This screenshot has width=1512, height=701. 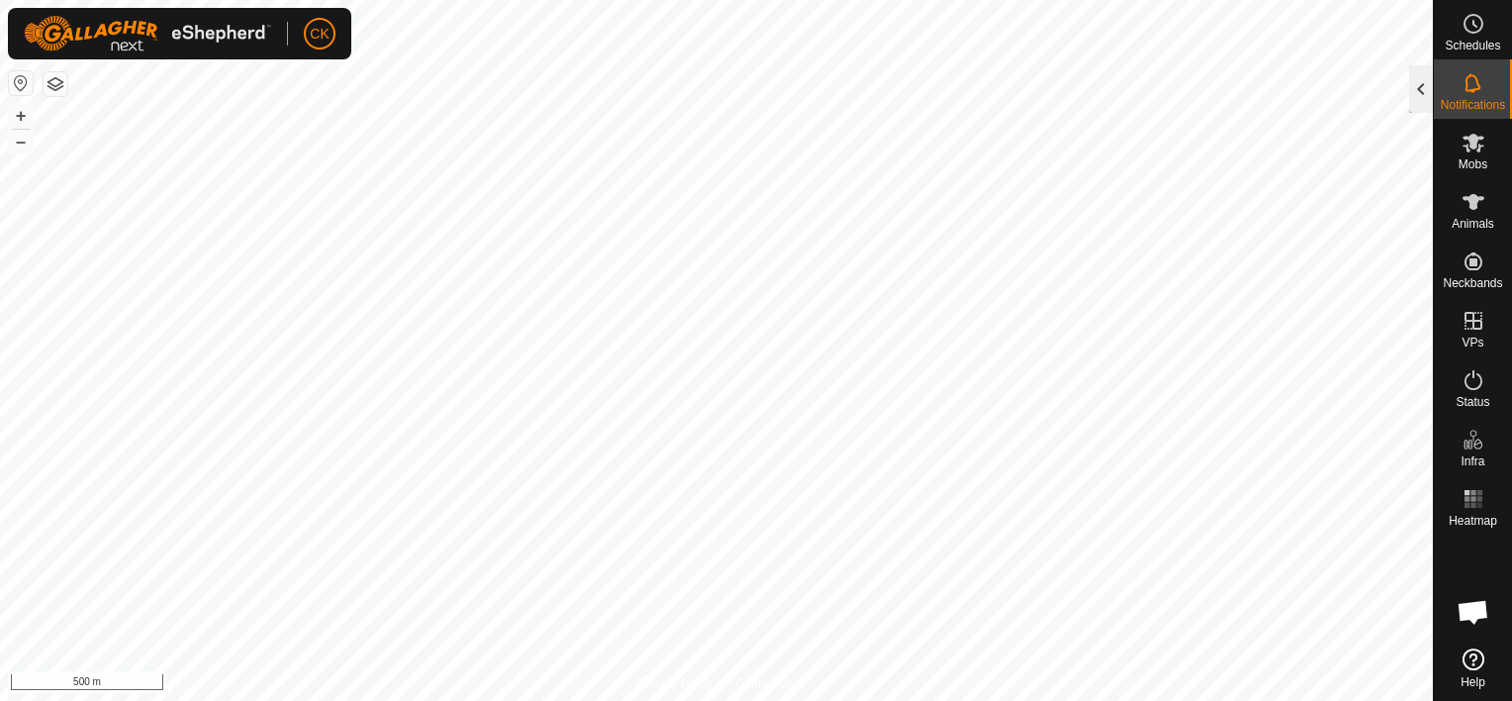 What do you see at coordinates (1472, 342) in the screenshot?
I see `span: VPs` at bounding box center [1472, 342].